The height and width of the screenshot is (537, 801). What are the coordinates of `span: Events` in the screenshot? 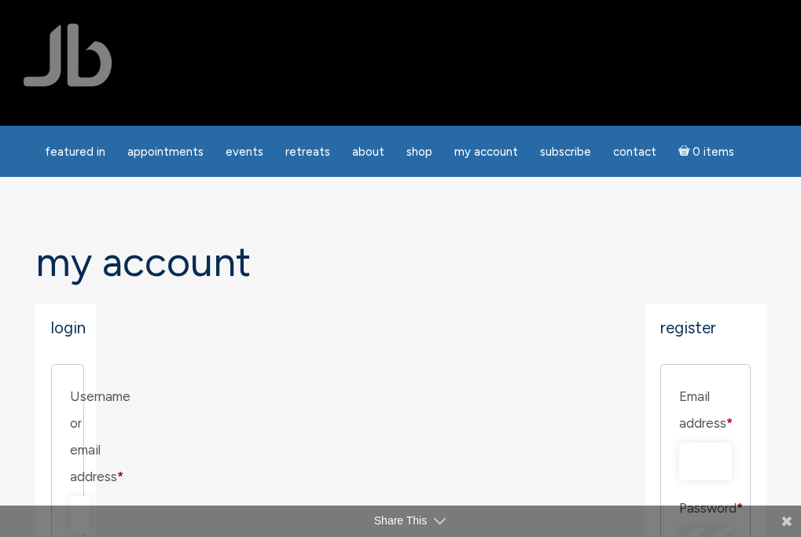 It's located at (244, 152).